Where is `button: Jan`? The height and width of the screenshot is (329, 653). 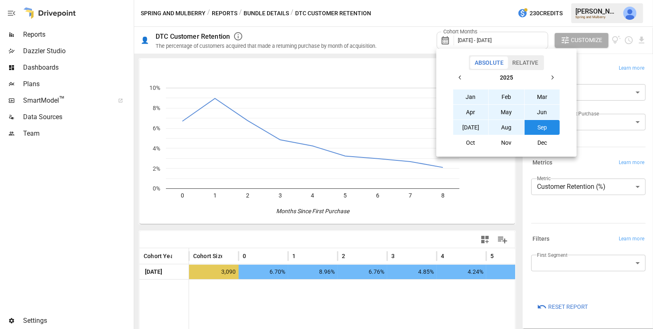
button: Jan is located at coordinates (471, 97).